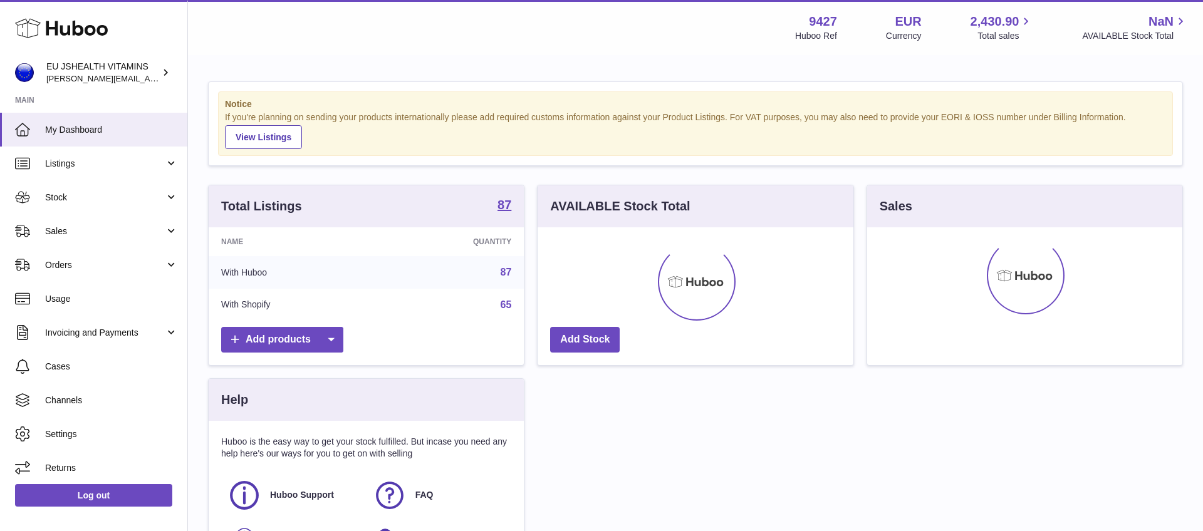 The height and width of the screenshot is (531, 1203). What do you see at coordinates (105, 333) in the screenshot?
I see `span: Invoicing and Payments` at bounding box center [105, 333].